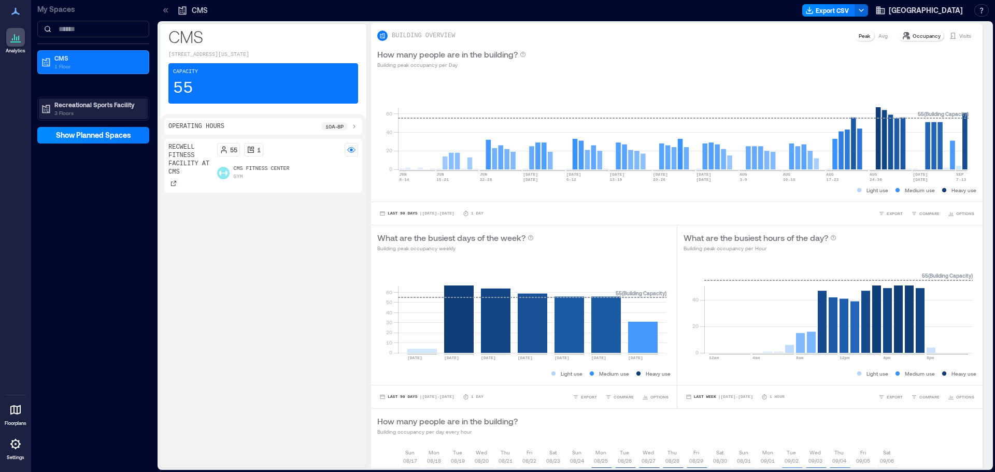  What do you see at coordinates (199, 10) in the screenshot?
I see `p: CMS` at bounding box center [199, 10].